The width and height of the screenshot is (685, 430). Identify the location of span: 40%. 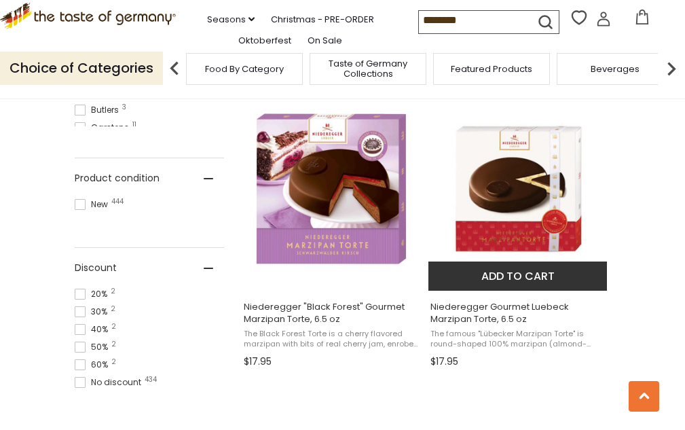
(93, 329).